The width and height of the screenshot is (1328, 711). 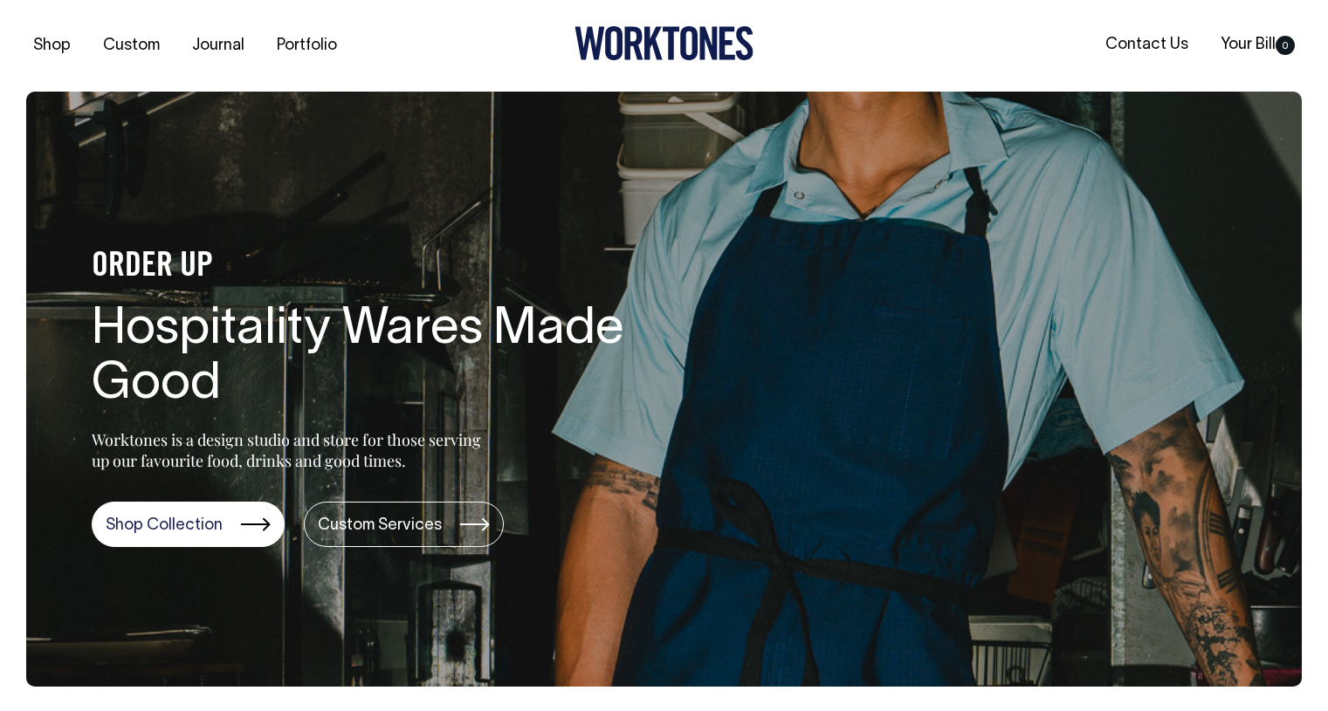 I want to click on span: 0, so click(x=1285, y=45).